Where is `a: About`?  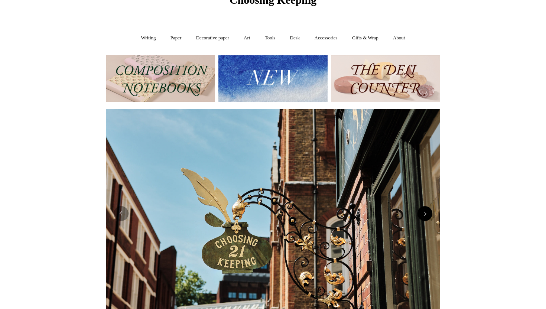
a: About is located at coordinates (399, 38).